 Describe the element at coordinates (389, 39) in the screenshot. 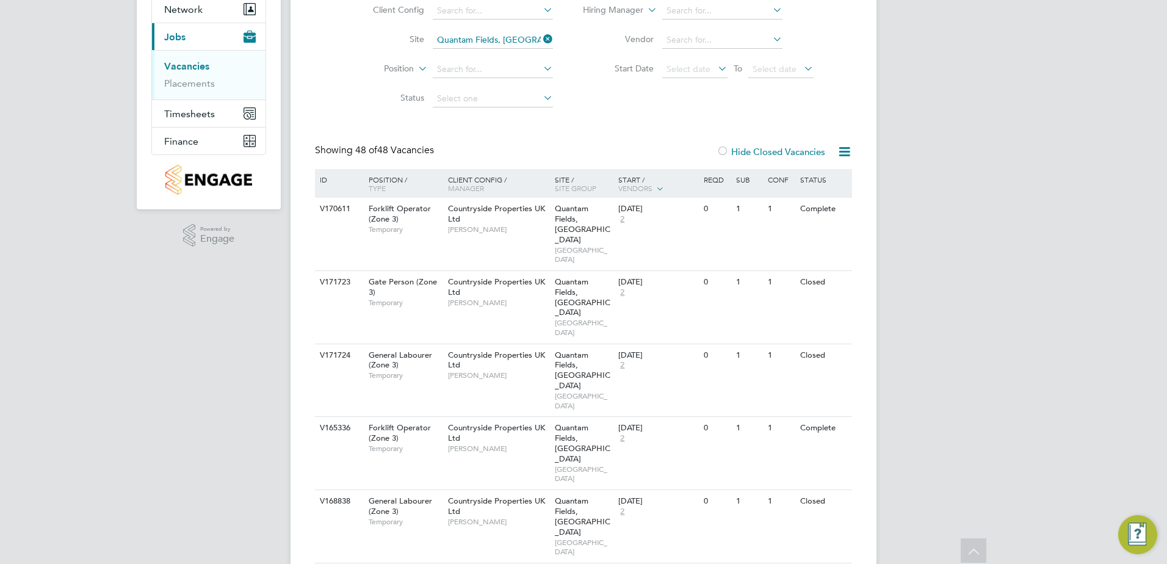

I see `label: Site` at that location.